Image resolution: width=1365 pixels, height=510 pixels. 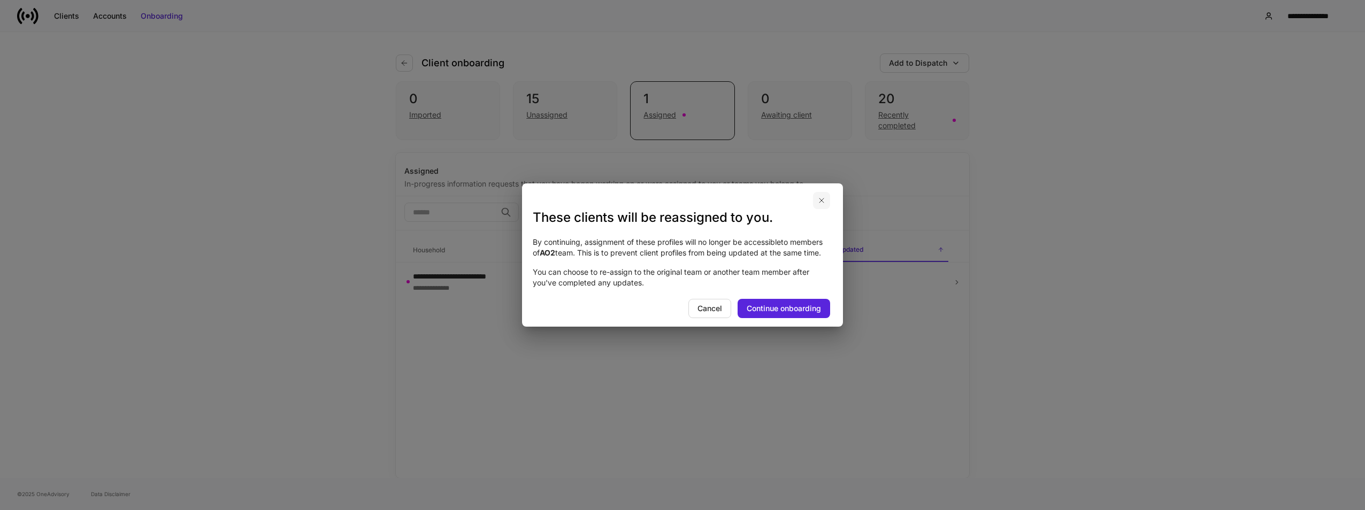 What do you see at coordinates (683, 248) in the screenshot?
I see `p: By continuing, assignment of these profiles will no longer be accessible to members of team . Thi...` at bounding box center [683, 248].